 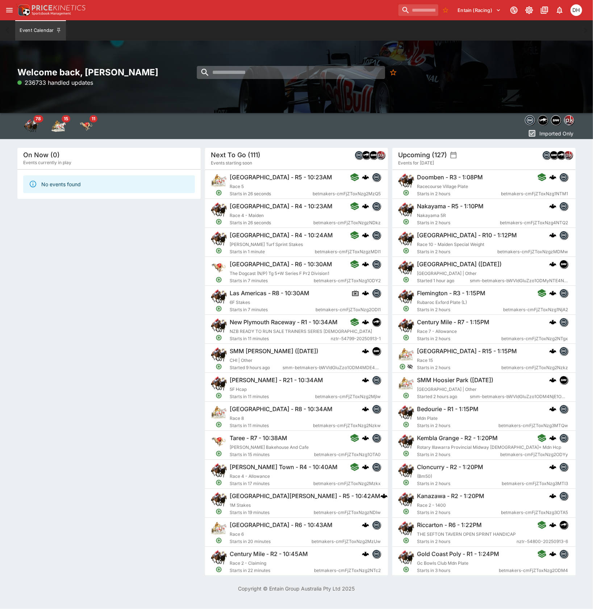 What do you see at coordinates (271, 223) in the screenshot?
I see `span: Starts in 26 seconds` at bounding box center [271, 223].